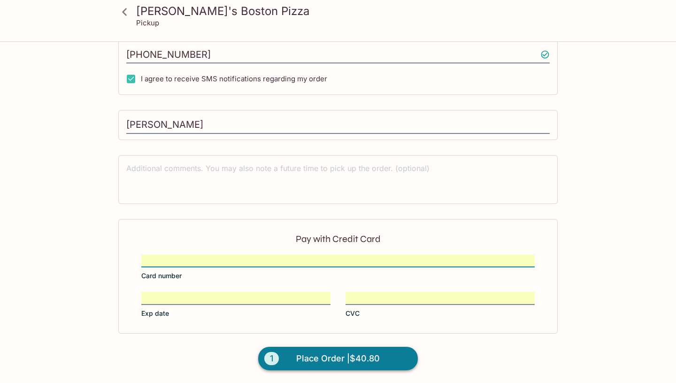 The image size is (676, 383). I want to click on span: Place Order | $40.80, so click(338, 358).